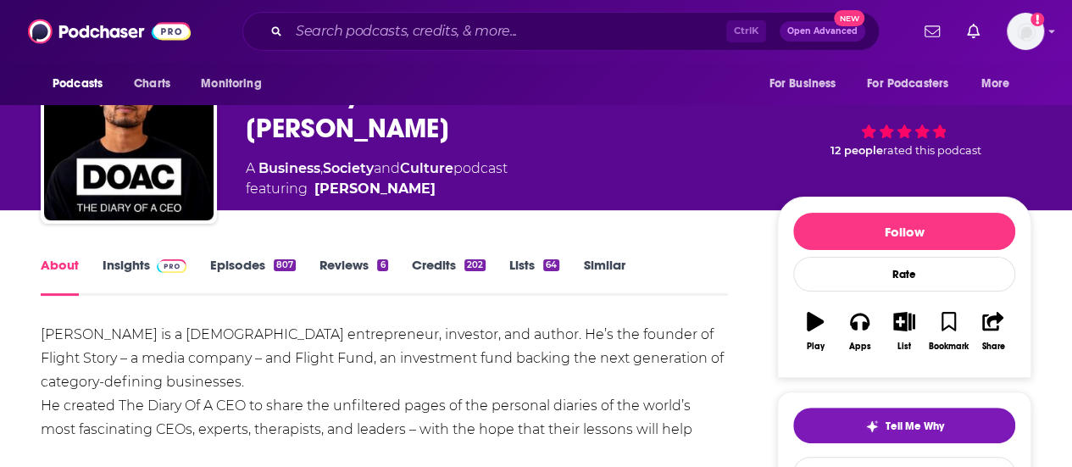 The height and width of the screenshot is (467, 1072). What do you see at coordinates (1026, 31) in the screenshot?
I see `span: Logged in as tfnewsroom` at bounding box center [1026, 31].